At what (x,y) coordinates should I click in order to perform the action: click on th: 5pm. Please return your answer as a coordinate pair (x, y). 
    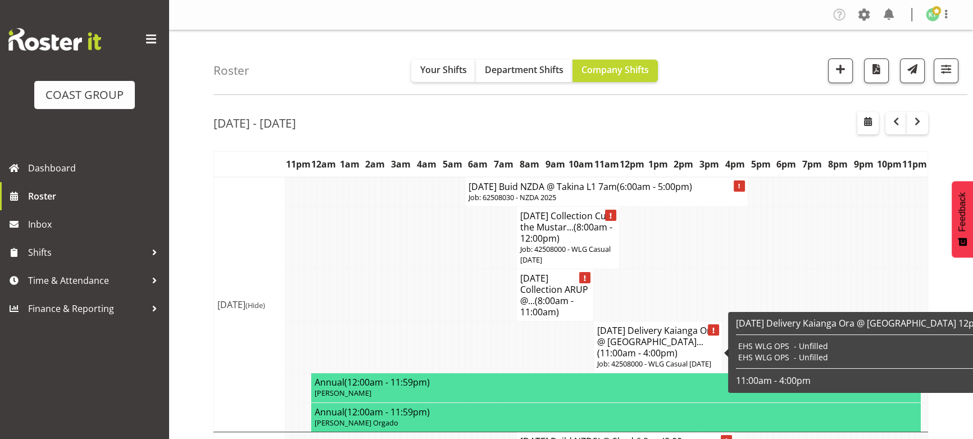
    Looking at the image, I should click on (761, 164).